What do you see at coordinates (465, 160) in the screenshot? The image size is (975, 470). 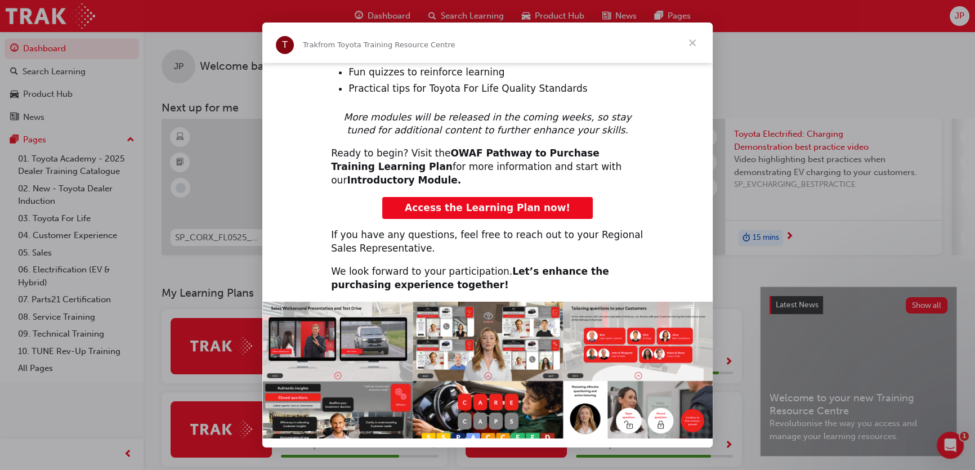 I see `b: OWAF Pathway to Purchase Training Learning Plan` at bounding box center [465, 160].